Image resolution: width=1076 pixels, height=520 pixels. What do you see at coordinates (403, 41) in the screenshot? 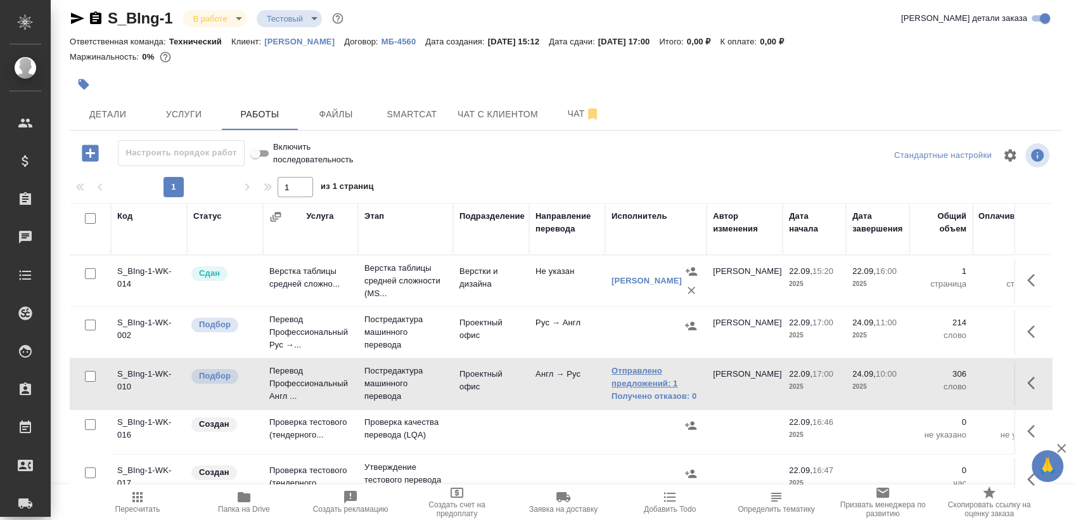
I see `p: МБ-4560` at bounding box center [403, 41].